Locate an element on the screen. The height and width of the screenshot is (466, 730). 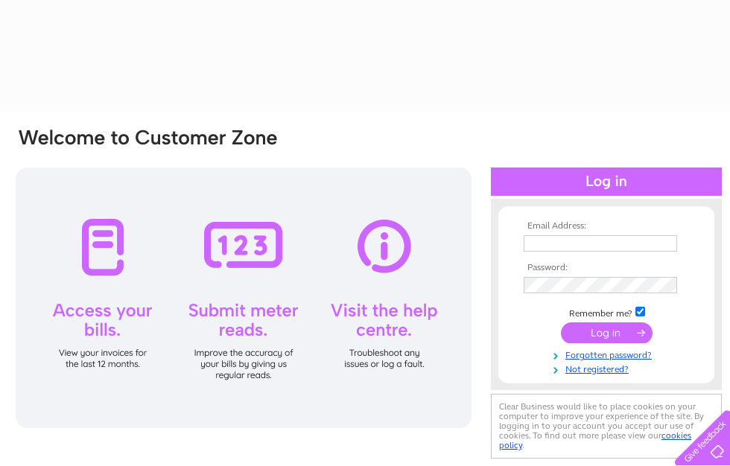
a: Not registered? is located at coordinates (608, 368).